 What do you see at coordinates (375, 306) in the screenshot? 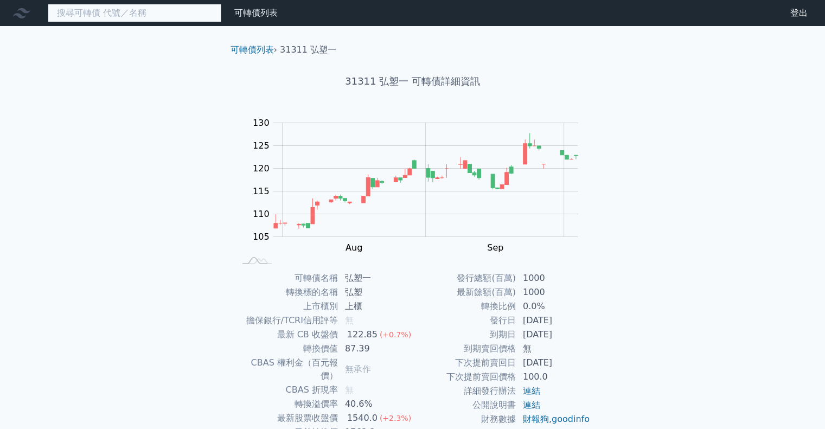
I see `td: 上櫃` at bounding box center [375, 306].